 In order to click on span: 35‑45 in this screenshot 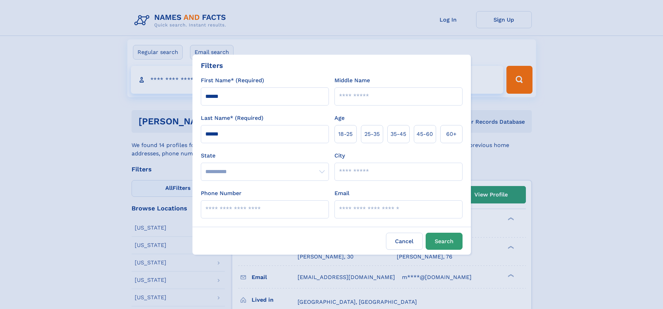, I will do `click(398, 134)`.